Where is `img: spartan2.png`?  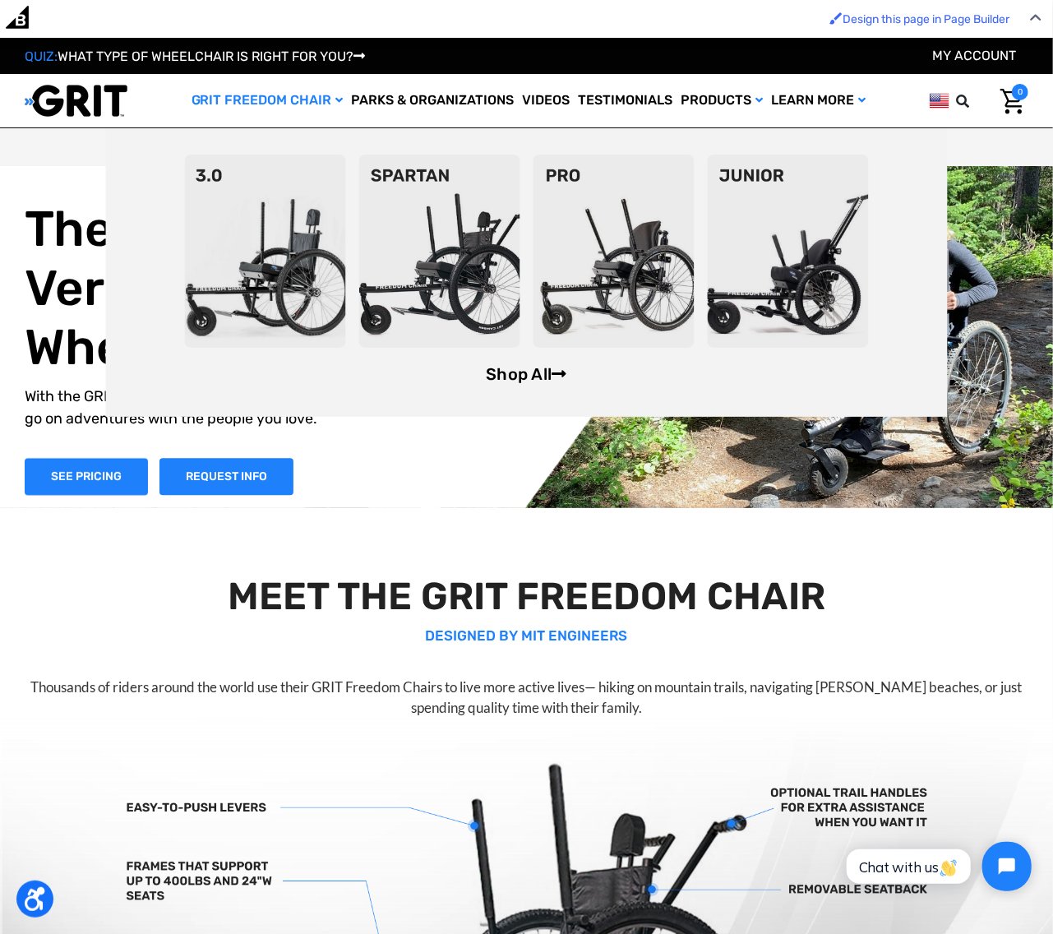
img: spartan2.png is located at coordinates (439, 251).